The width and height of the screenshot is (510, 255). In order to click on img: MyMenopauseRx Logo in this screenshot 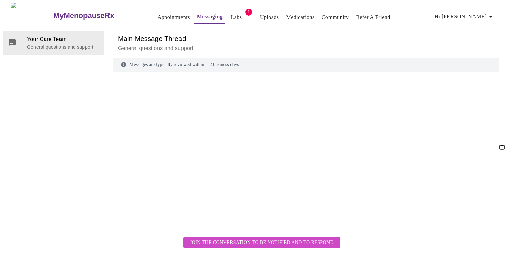, I will do `click(31, 15)`.